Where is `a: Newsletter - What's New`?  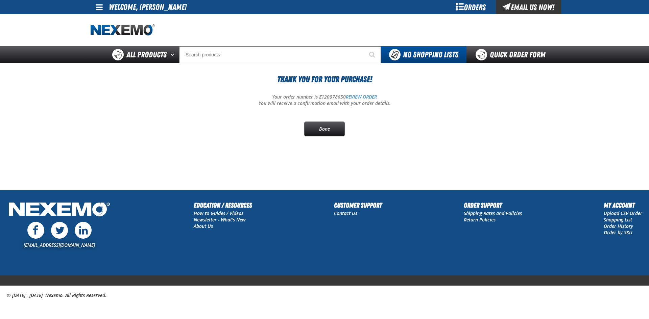 a: Newsletter - What's New is located at coordinates (220, 220).